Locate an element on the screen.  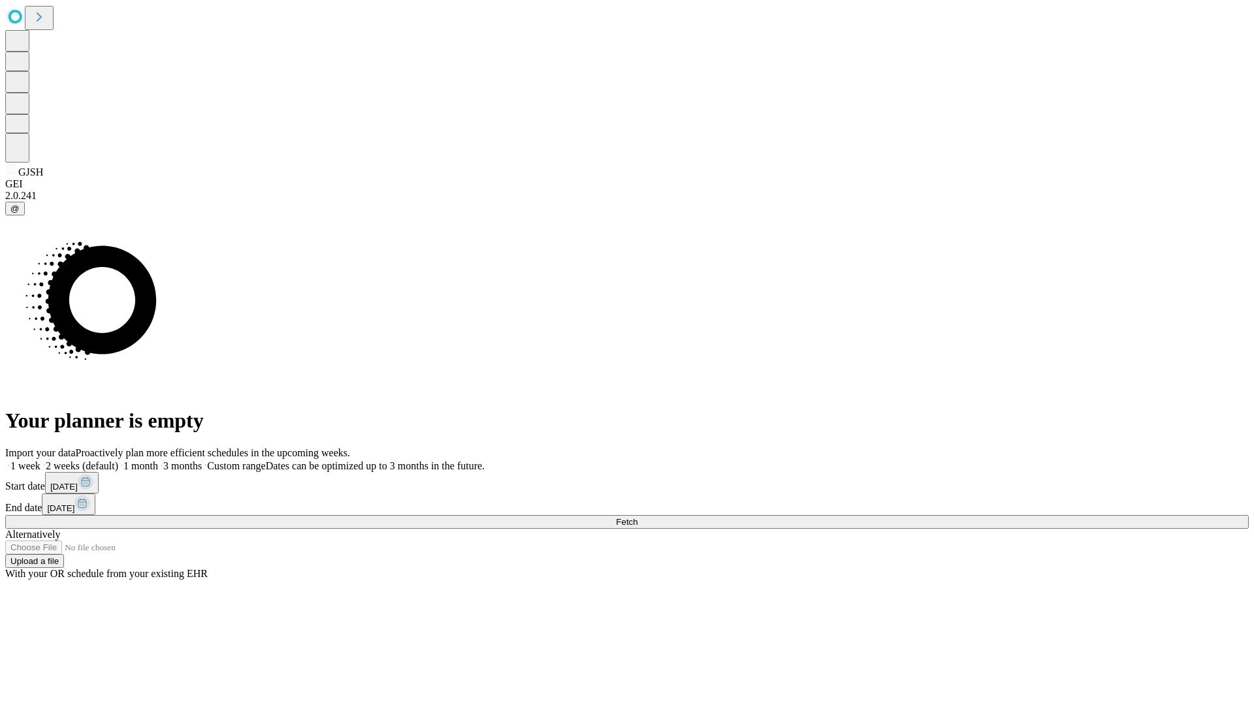
div: GEI is located at coordinates (627, 184).